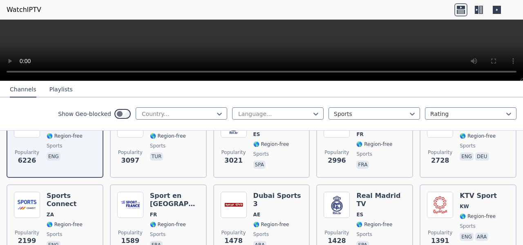 The image size is (523, 245). Describe the element at coordinates (278, 200) in the screenshot. I see `h6: Dubai Sports 3` at that location.